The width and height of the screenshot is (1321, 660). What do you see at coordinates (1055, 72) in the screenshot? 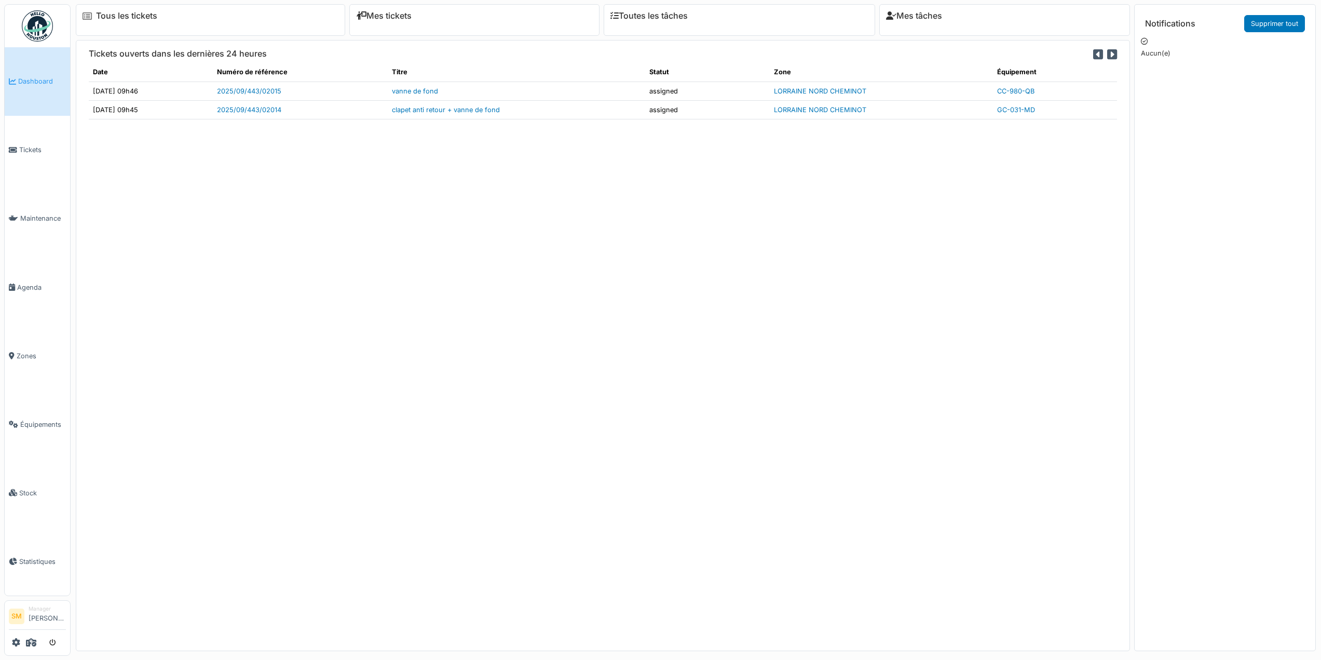
I see `th: Équipement` at bounding box center [1055, 72].